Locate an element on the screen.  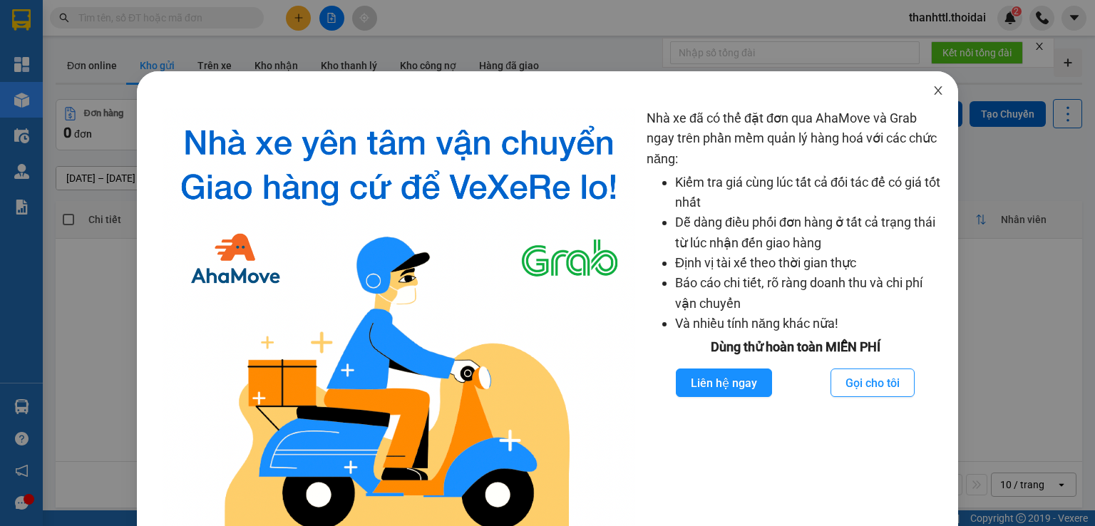
button: Liên hệ ngay is located at coordinates (723, 383).